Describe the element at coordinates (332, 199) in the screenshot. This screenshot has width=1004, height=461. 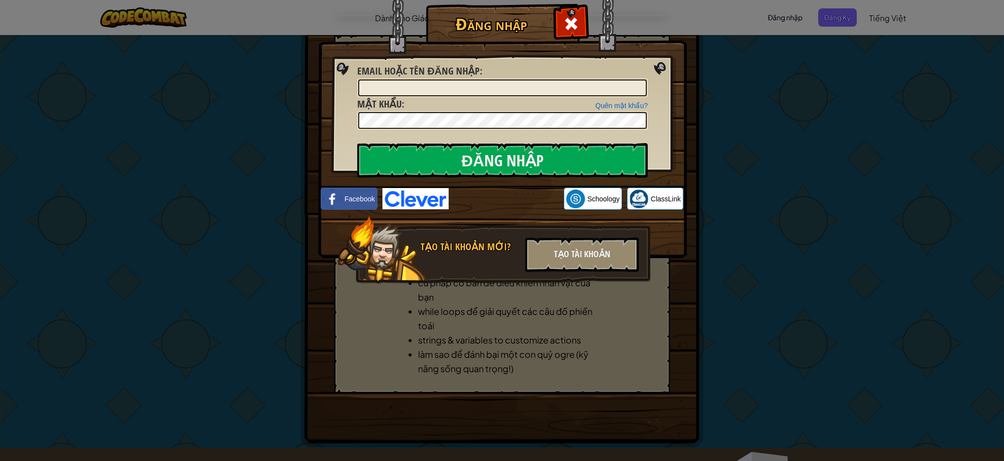
I see `img: facebook_small.png` at that location.